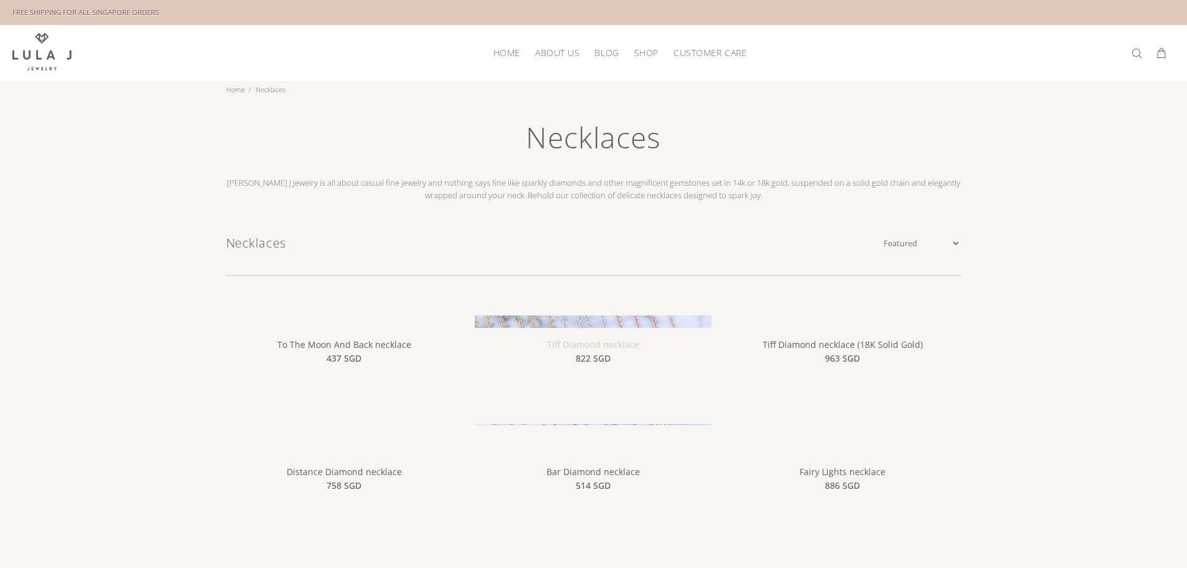 This screenshot has height=568, width=1187. I want to click on span: 758 SGD, so click(344, 485).